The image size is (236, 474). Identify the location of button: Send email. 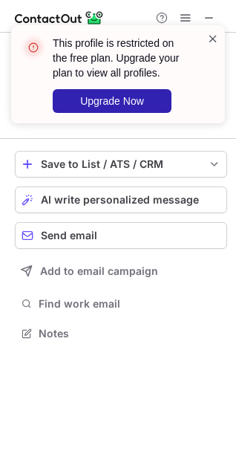
(121, 235).